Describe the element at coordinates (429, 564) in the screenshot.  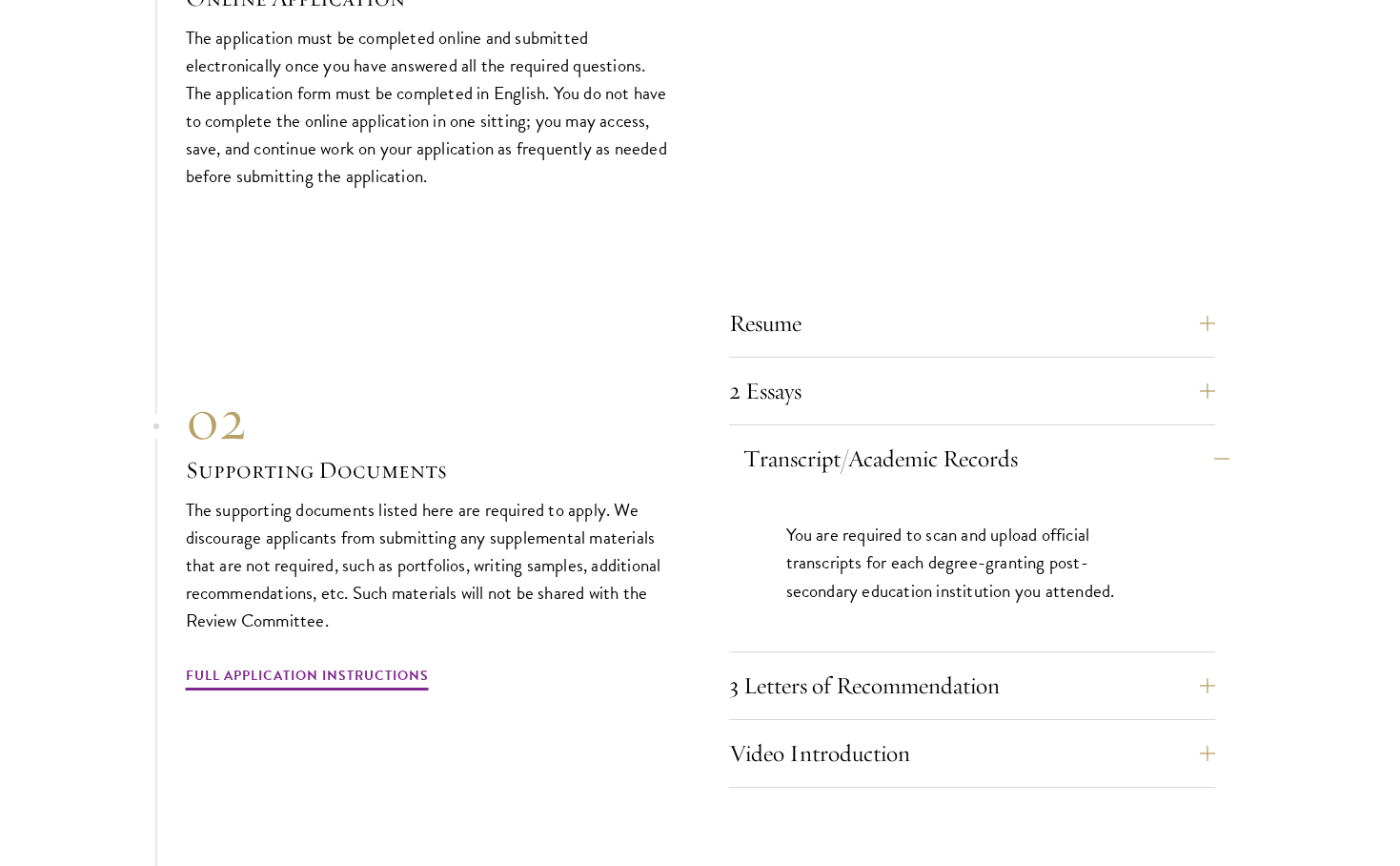
I see `p: The supporting documents listed here are required to apply. We discourage applicants from submitt...` at that location.